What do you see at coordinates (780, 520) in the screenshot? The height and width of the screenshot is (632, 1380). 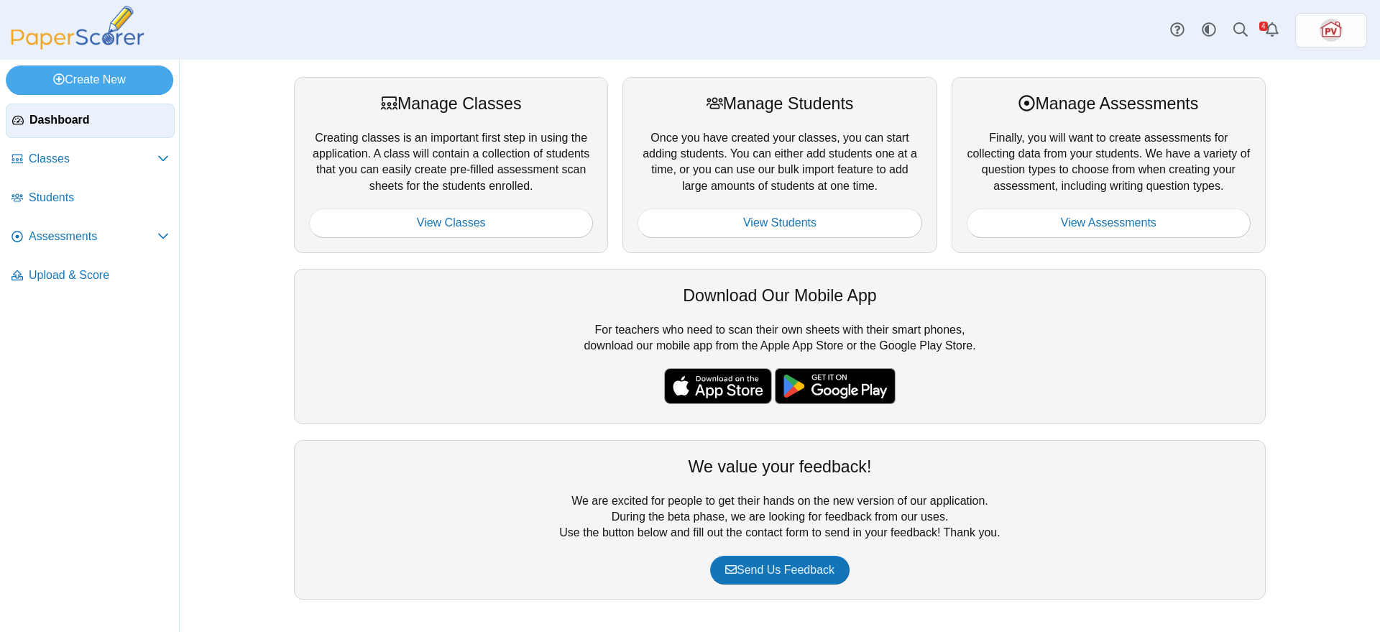 I see `div: We are excited for people to get their hands on the new version of our application. During the be...` at bounding box center [780, 520].